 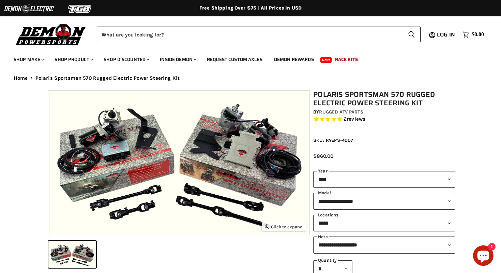 I want to click on span: Polaris Sportsman 570 Rugged Electric Power Steering Kit, so click(x=107, y=78).